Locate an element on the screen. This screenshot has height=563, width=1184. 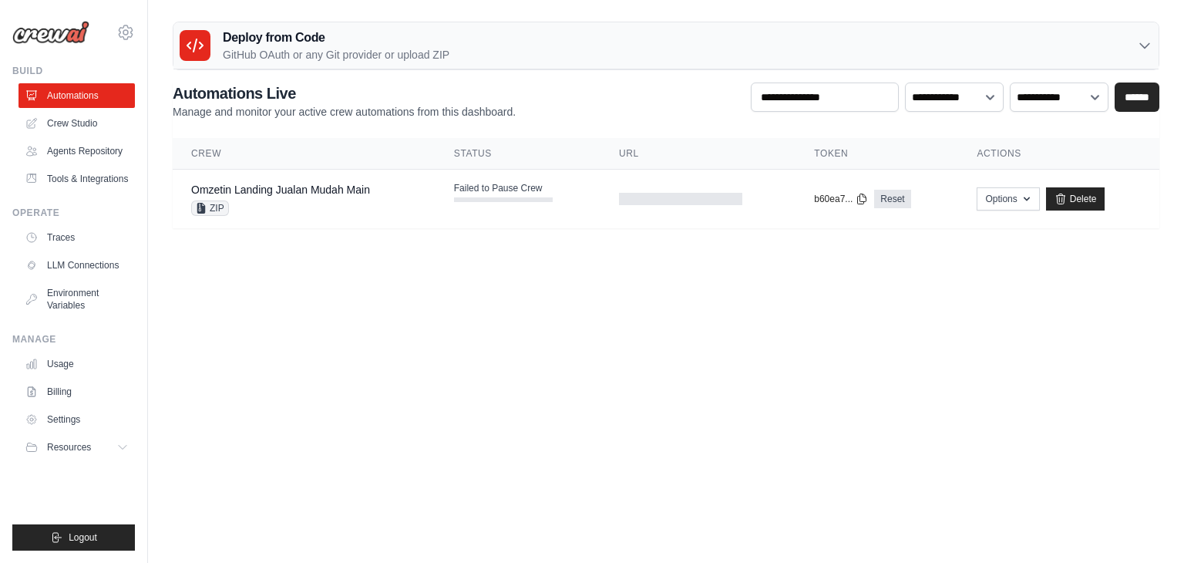
a: Tools & Integrations is located at coordinates (76, 179).